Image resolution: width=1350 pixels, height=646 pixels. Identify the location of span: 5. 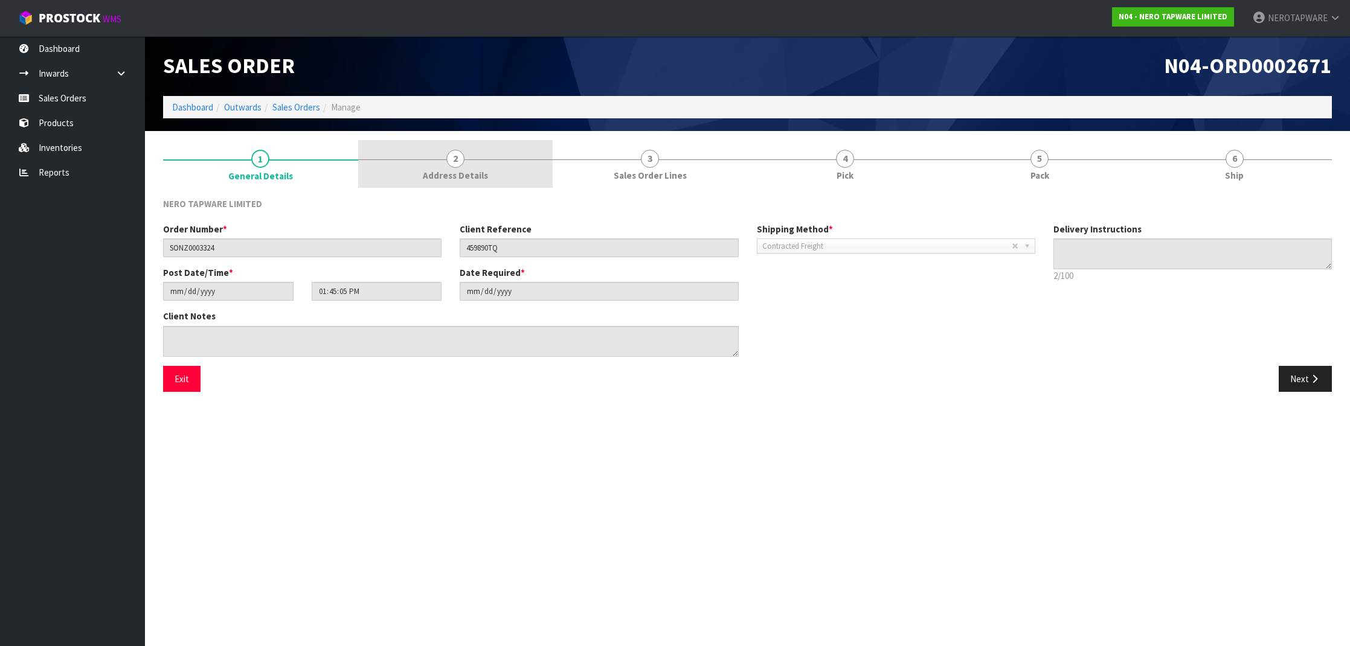
(1039, 159).